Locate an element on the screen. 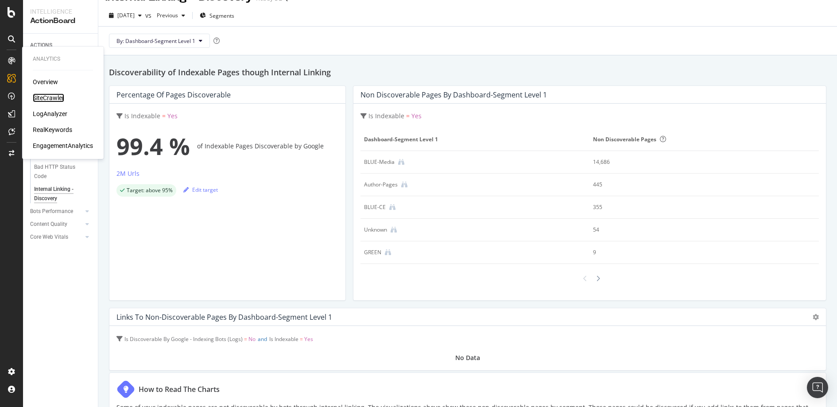 This screenshot has height=407, width=837. button: Previous is located at coordinates (171, 16).